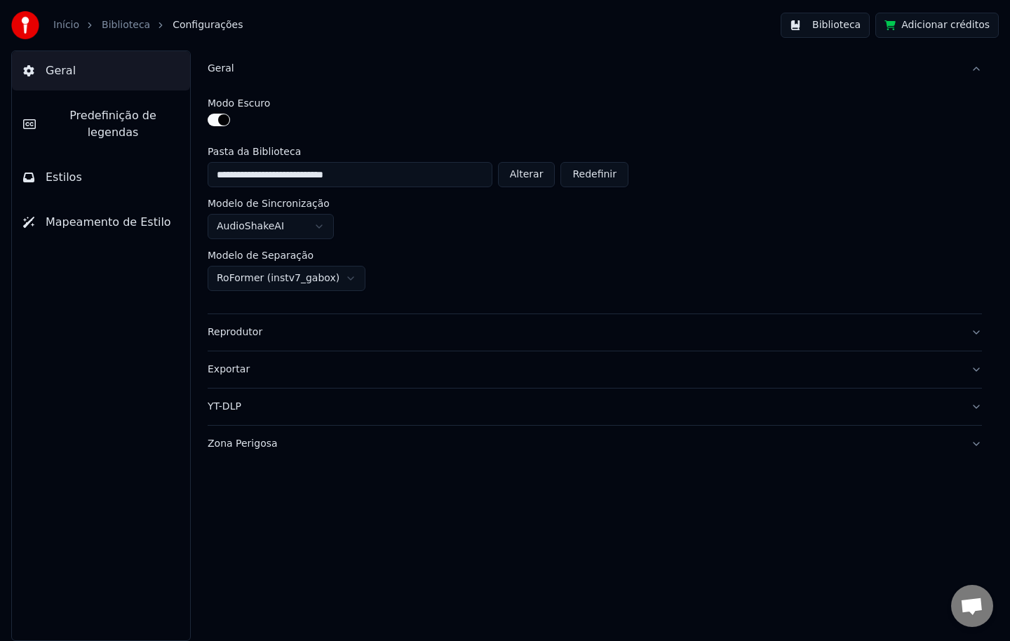 The width and height of the screenshot is (1010, 641). What do you see at coordinates (584, 332) in the screenshot?
I see `div: Reprodutor` at bounding box center [584, 332].